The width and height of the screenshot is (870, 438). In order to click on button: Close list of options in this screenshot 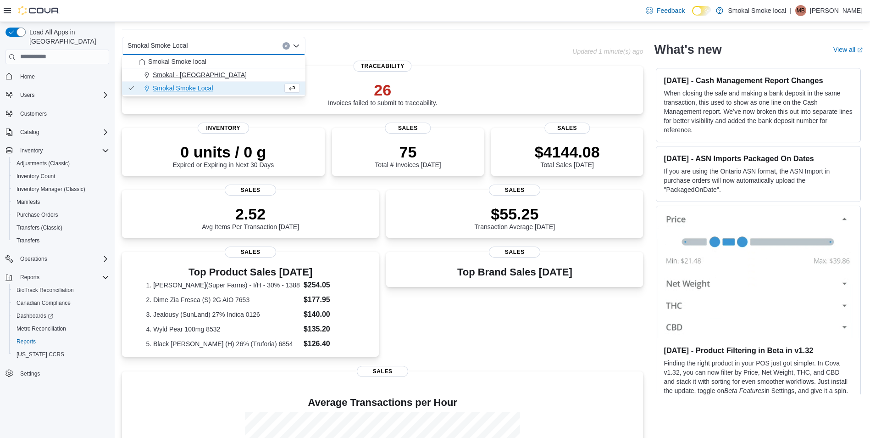, I will do `click(296, 46)`.